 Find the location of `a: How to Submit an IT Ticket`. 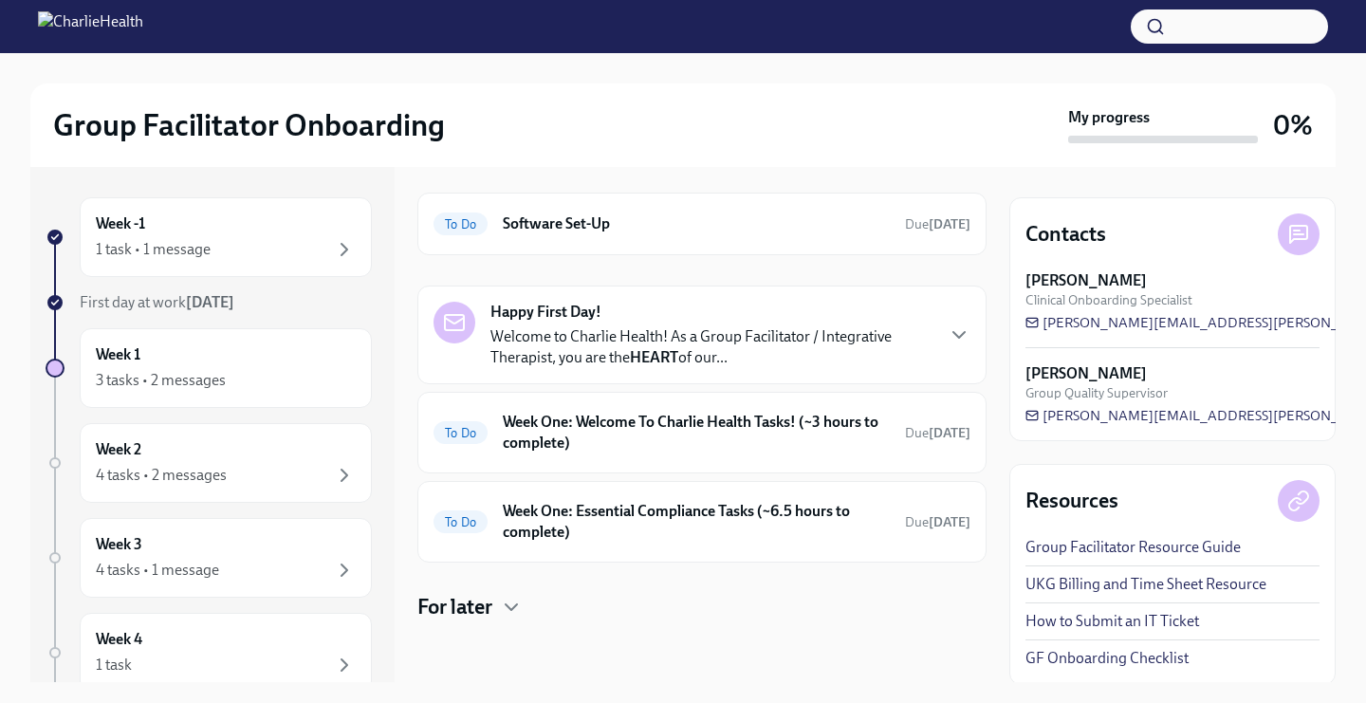

a: How to Submit an IT Ticket is located at coordinates (1112, 621).